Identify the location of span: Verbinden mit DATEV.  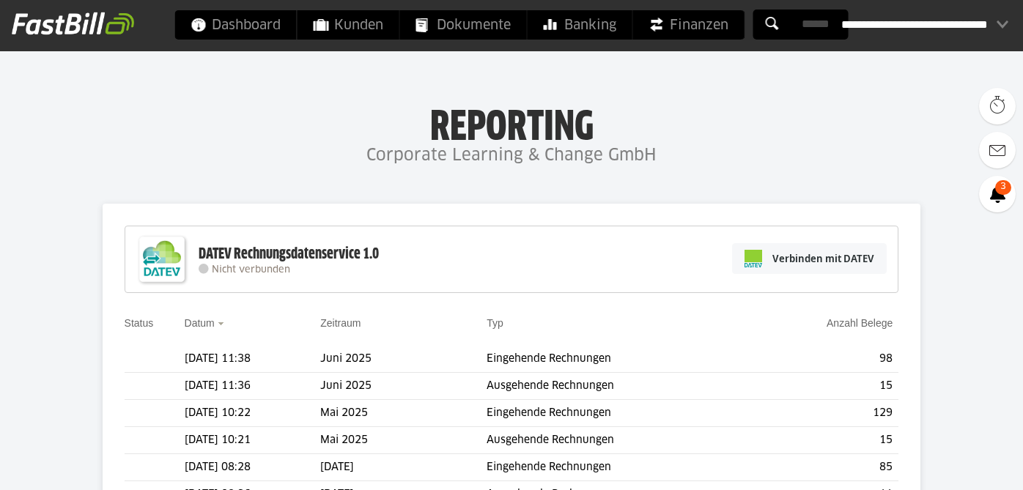
(823, 259).